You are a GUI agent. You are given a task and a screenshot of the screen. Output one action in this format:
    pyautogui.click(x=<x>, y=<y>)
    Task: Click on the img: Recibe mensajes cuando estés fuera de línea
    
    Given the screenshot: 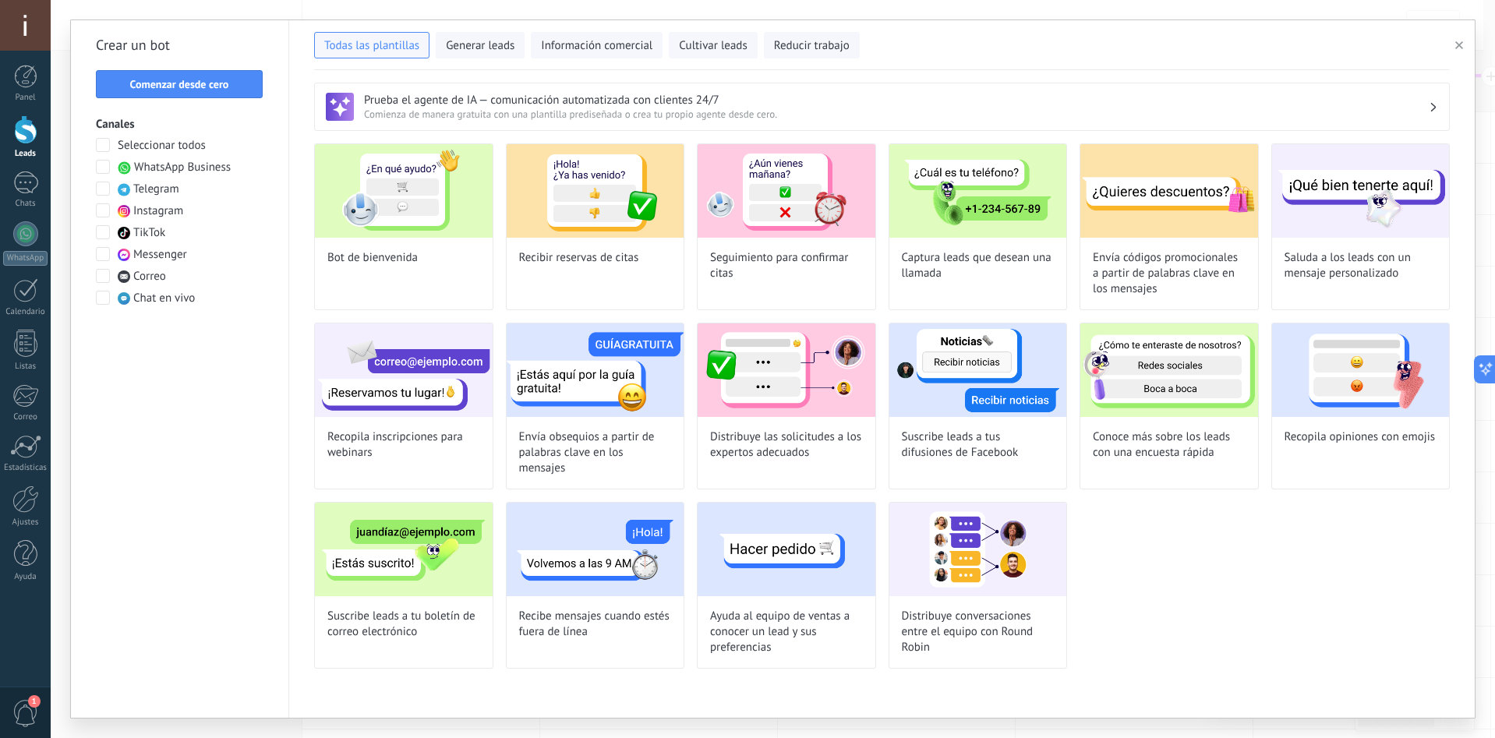 What is the action you would take?
    pyautogui.click(x=596, y=550)
    